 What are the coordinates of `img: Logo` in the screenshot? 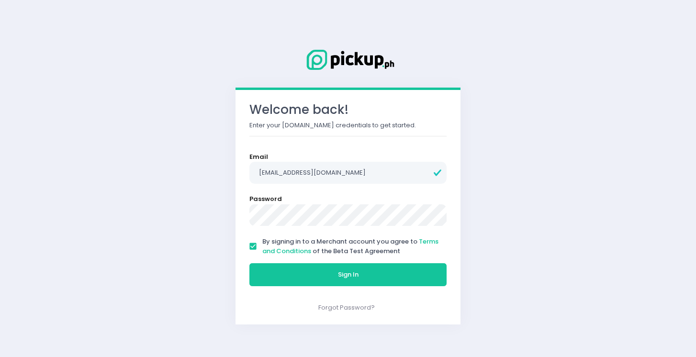 It's located at (348, 60).